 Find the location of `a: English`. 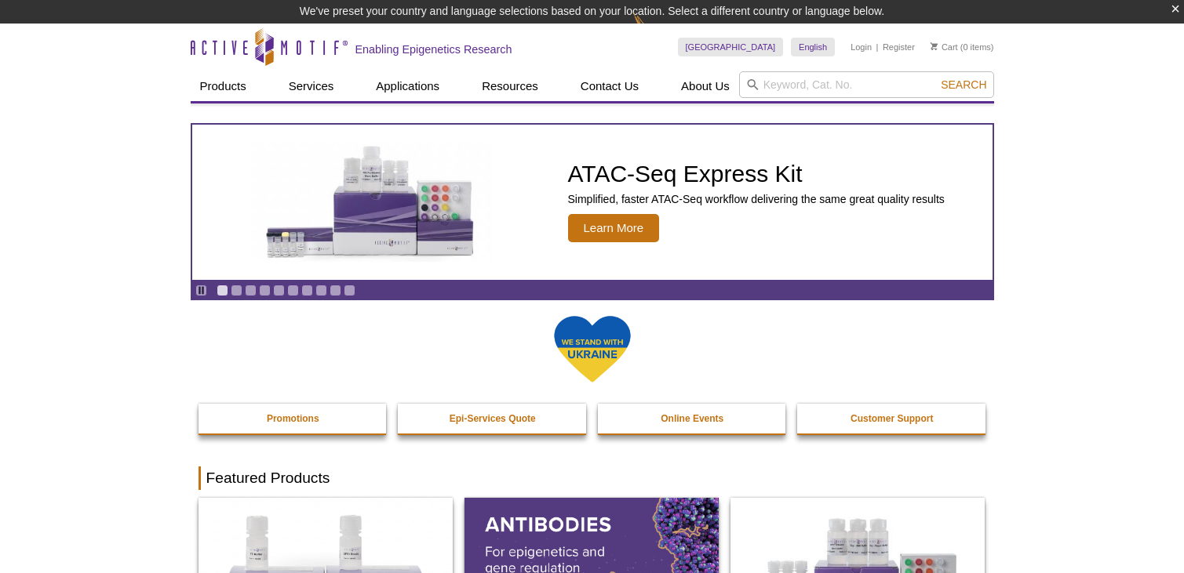

a: English is located at coordinates (813, 47).